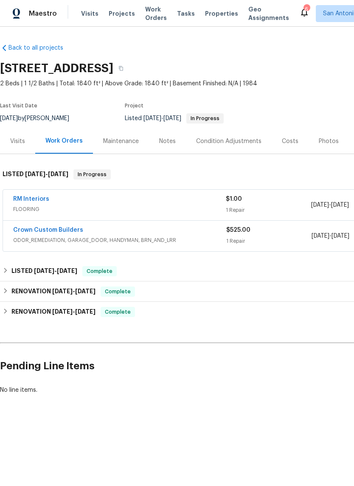 The width and height of the screenshot is (354, 486). I want to click on span: Projects, so click(122, 14).